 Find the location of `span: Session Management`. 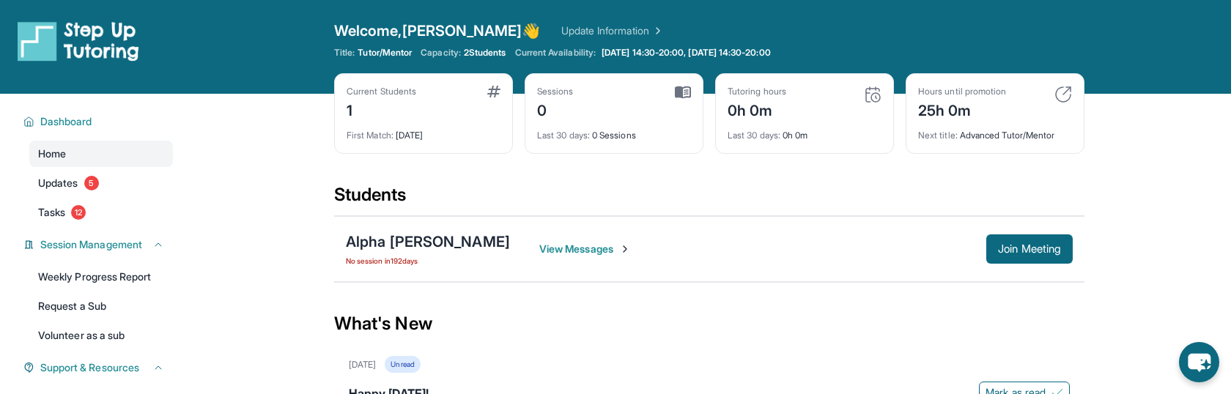

span: Session Management is located at coordinates (91, 245).